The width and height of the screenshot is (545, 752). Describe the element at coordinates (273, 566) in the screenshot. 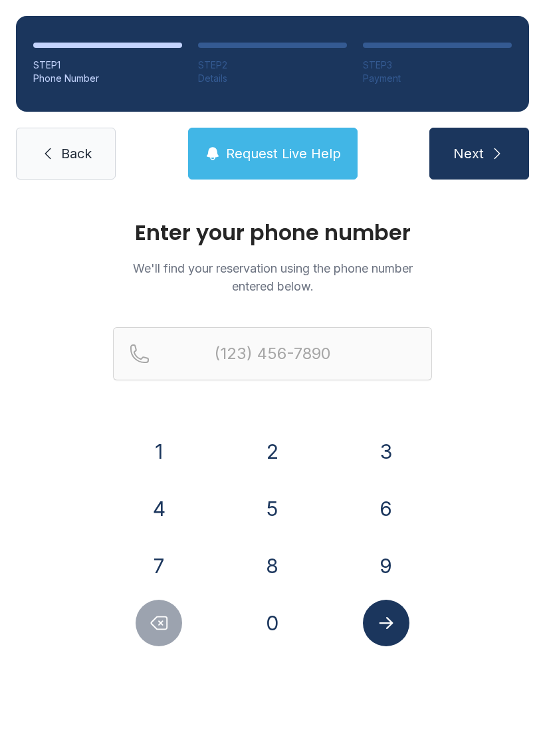

I see `button: 8` at that location.